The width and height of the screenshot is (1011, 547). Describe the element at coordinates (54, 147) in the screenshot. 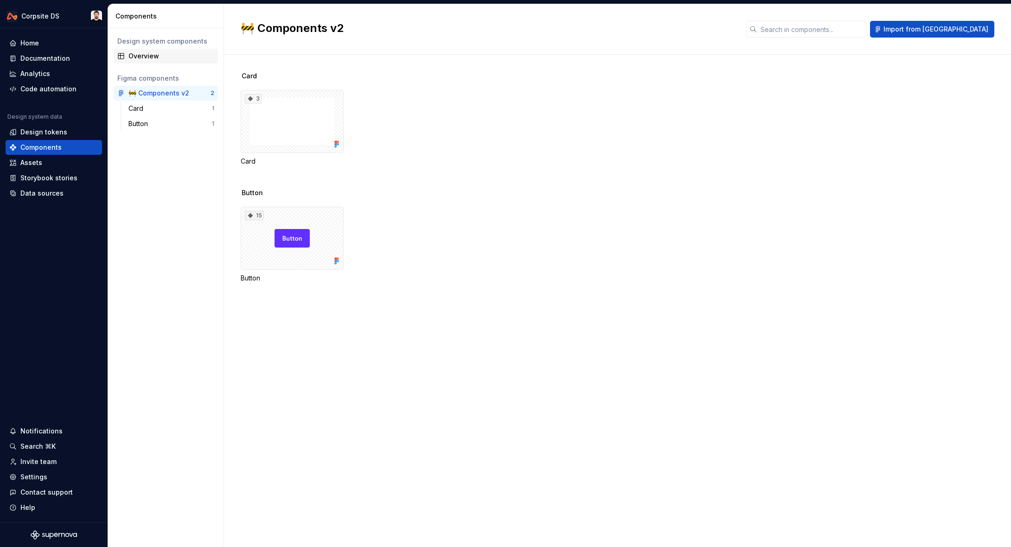

I see `a: Components` at that location.